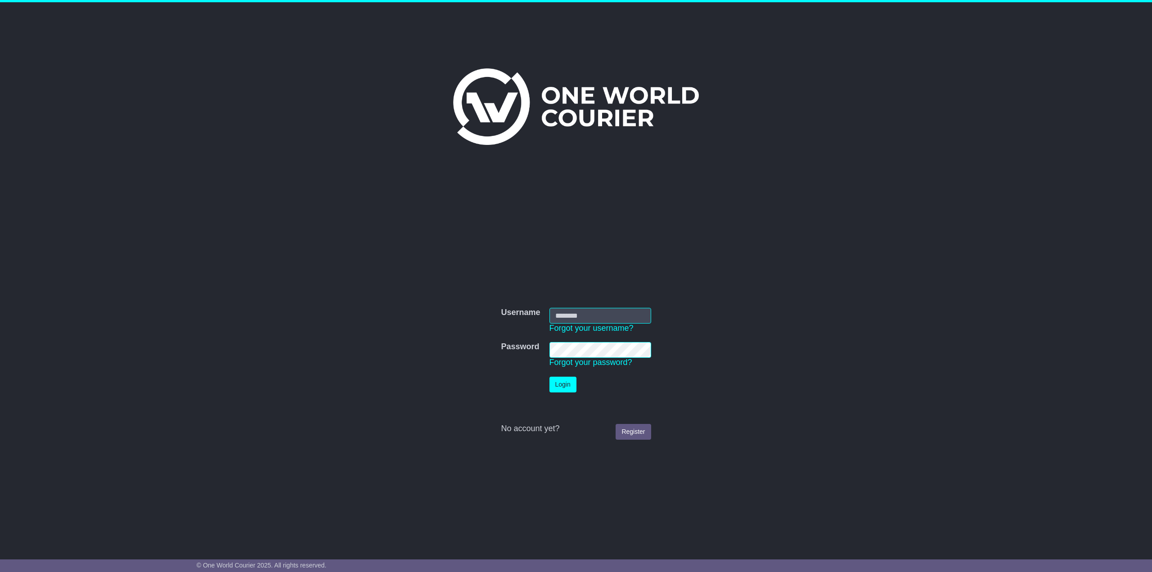 The height and width of the screenshot is (572, 1152). What do you see at coordinates (520, 313) in the screenshot?
I see `label: Username` at bounding box center [520, 313].